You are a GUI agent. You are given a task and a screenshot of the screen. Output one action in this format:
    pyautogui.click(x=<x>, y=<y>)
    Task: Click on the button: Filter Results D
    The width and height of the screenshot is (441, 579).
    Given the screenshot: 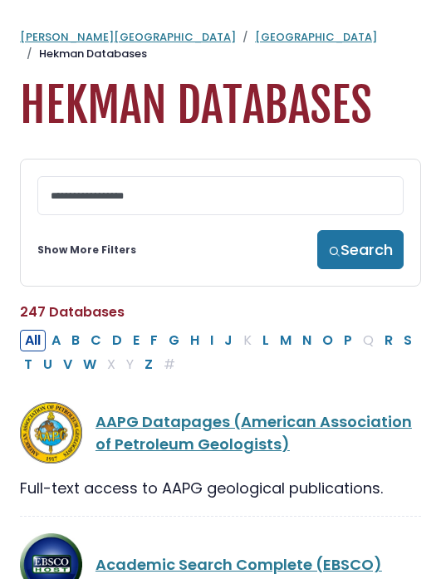 What is the action you would take?
    pyautogui.click(x=117, y=341)
    